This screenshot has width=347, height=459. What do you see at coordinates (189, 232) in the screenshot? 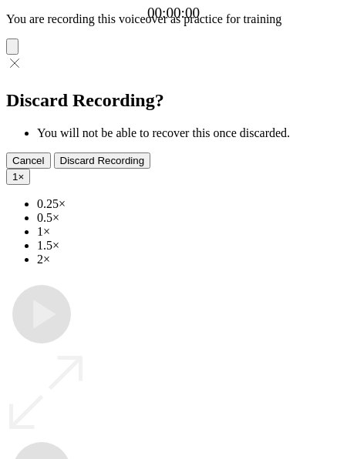
I see `li: 1×` at bounding box center [189, 232].